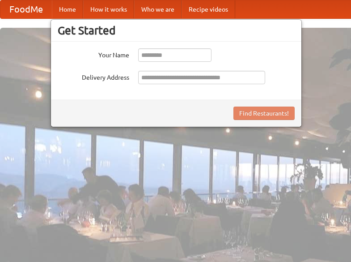 The image size is (351, 262). Describe the element at coordinates (158, 9) in the screenshot. I see `a: Who we are` at that location.